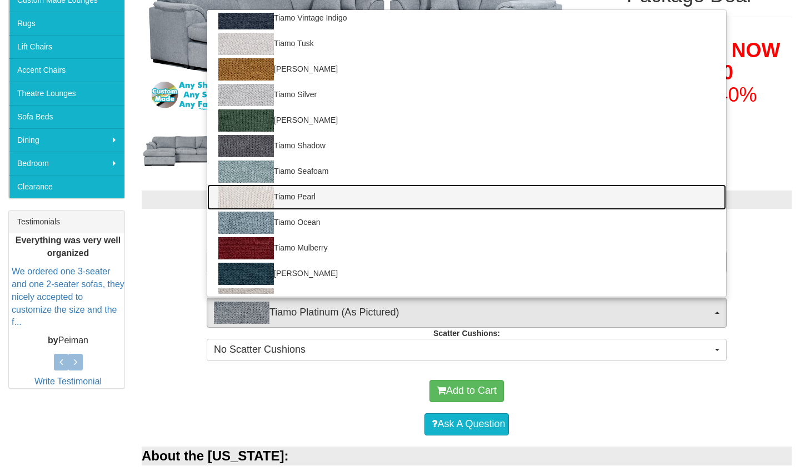 This screenshot has width=800, height=471. Describe the element at coordinates (463, 350) in the screenshot. I see `span: No Scatter Cushions` at that location.